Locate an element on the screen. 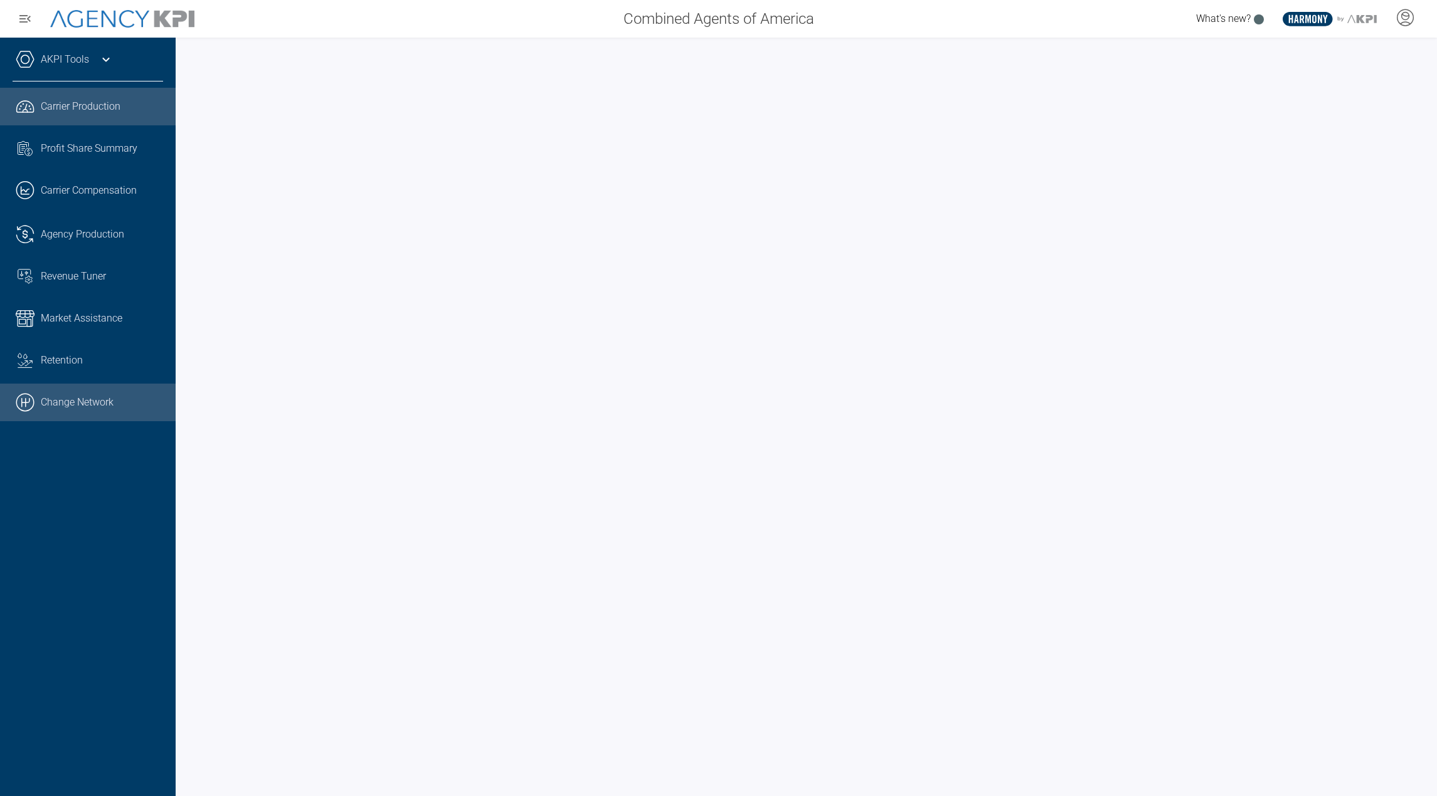 The height and width of the screenshot is (796, 1437). span: Market Assistance is located at coordinates (82, 319).